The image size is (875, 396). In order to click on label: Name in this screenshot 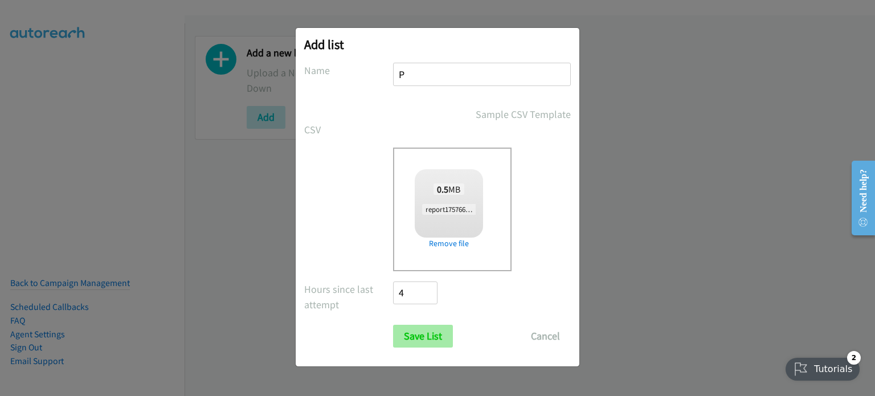, I will do `click(349, 70)`.